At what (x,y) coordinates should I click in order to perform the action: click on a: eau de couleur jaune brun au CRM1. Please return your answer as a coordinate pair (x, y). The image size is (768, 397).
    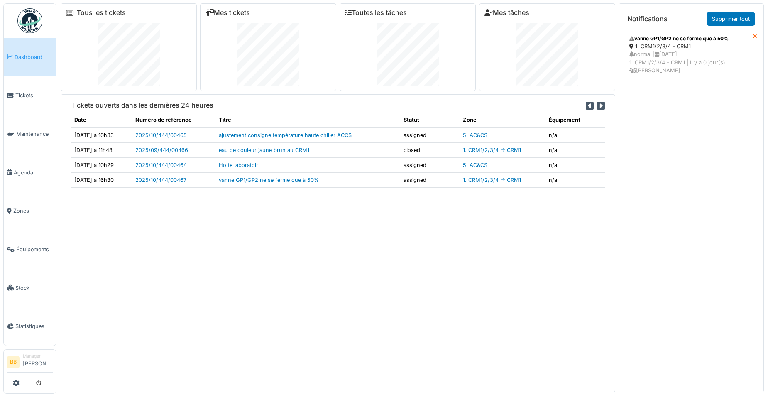
    Looking at the image, I should click on (264, 150).